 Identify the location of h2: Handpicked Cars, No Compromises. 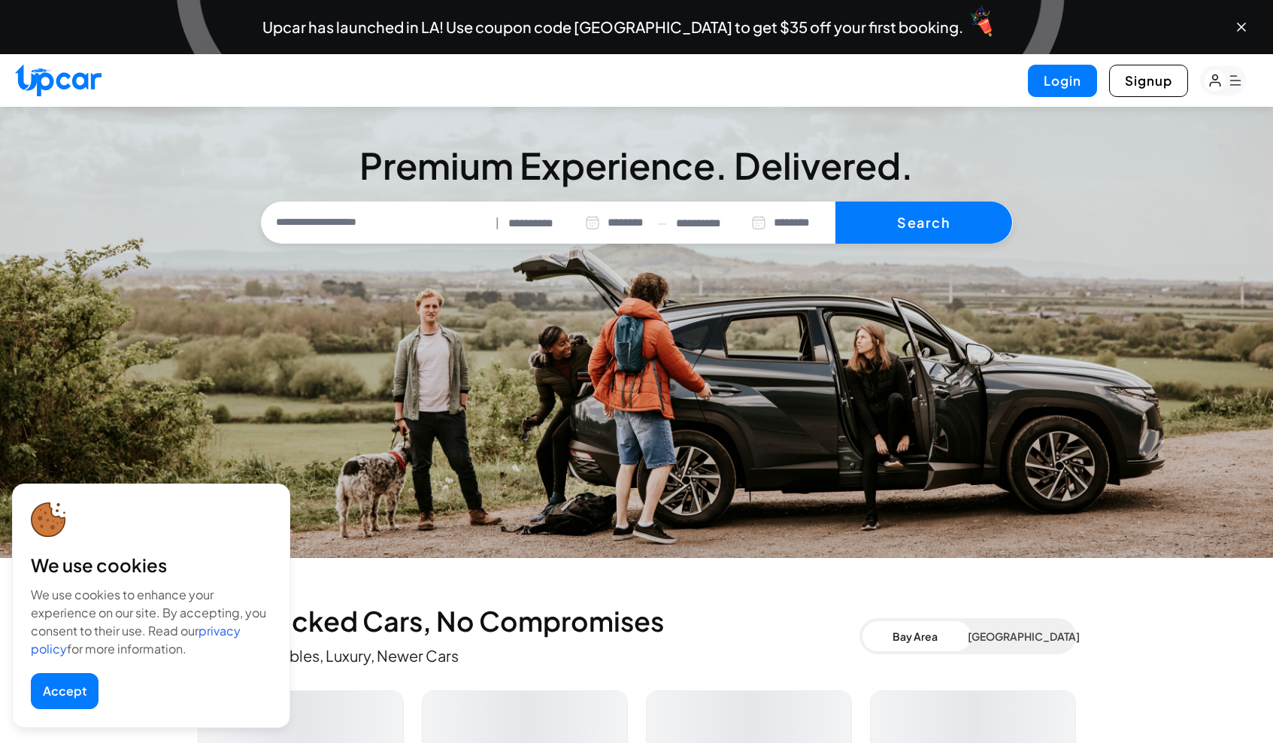
(528, 621).